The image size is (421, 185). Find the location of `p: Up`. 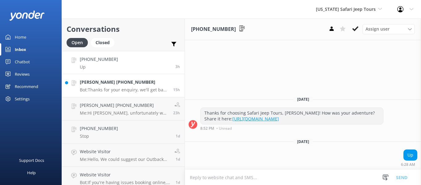

p: Up is located at coordinates (99, 67).